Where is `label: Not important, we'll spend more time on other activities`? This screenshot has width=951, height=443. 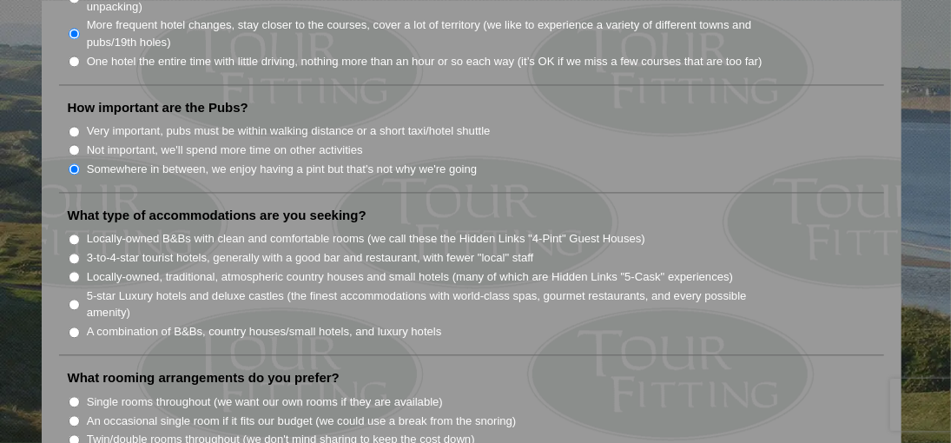 label: Not important, we'll spend more time on other activities is located at coordinates (225, 150).